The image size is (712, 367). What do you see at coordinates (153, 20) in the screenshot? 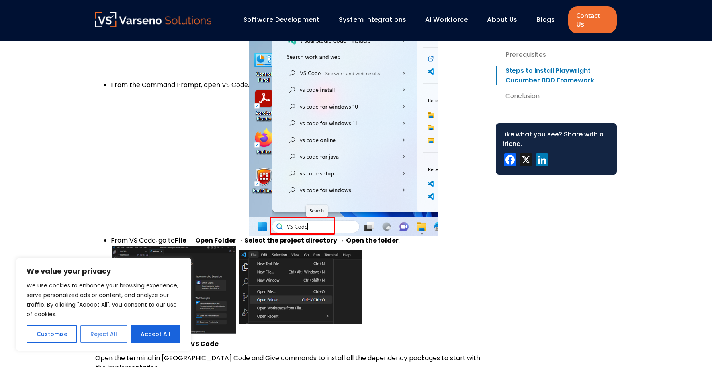
I see `a: Varseno Solutions – Product Engineering & IT Services` at bounding box center [153, 20].